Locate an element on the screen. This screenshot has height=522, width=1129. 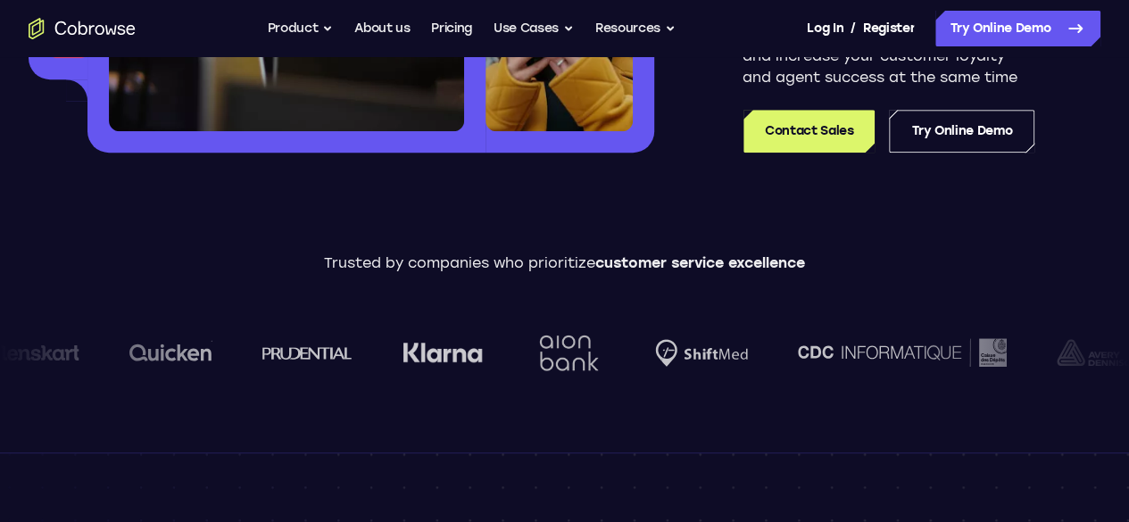
button: Use Cases is located at coordinates (534, 29).